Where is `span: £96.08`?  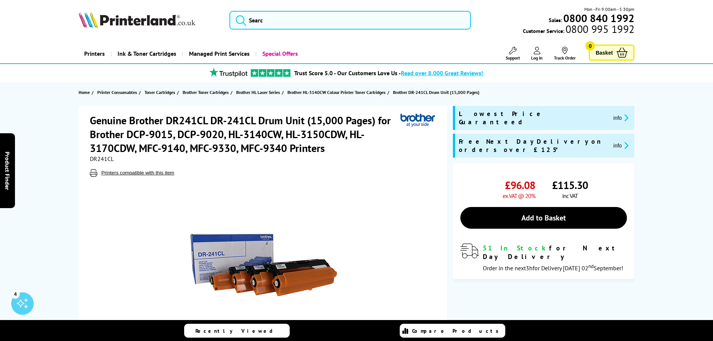 span: £96.08 is located at coordinates (520, 185).